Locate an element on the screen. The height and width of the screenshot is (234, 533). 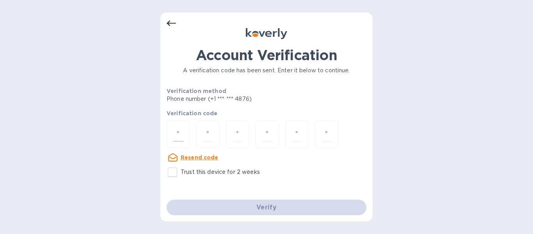
h1: Account Verification is located at coordinates (266, 55).